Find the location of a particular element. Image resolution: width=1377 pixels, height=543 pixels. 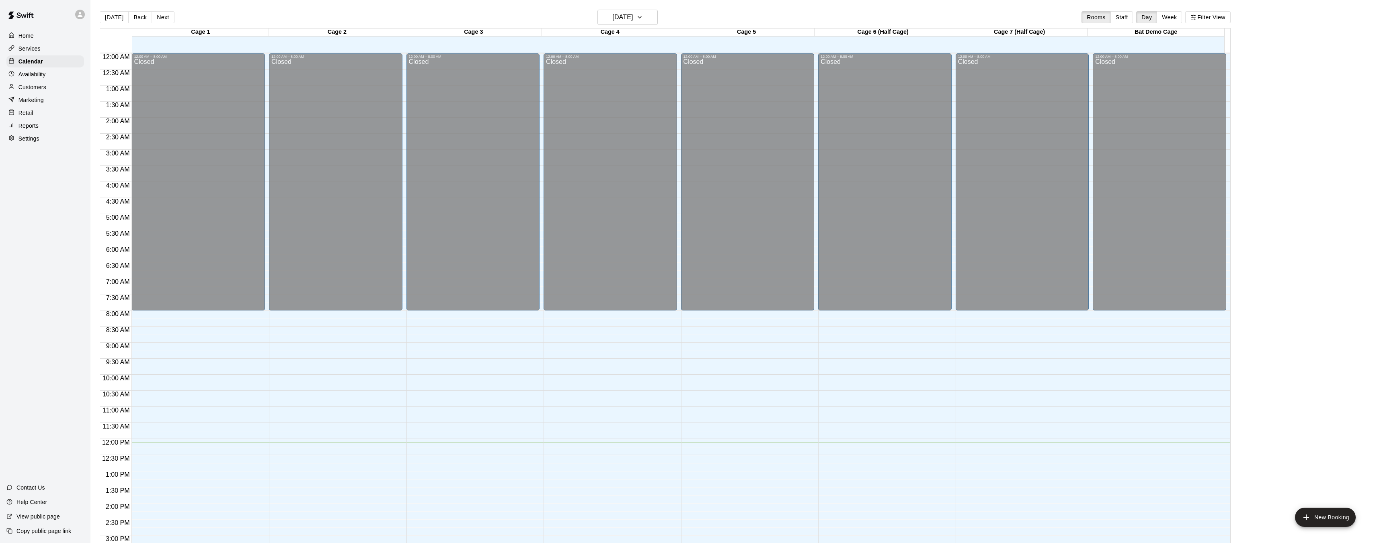

span: 7:30 AM is located at coordinates (118, 298).